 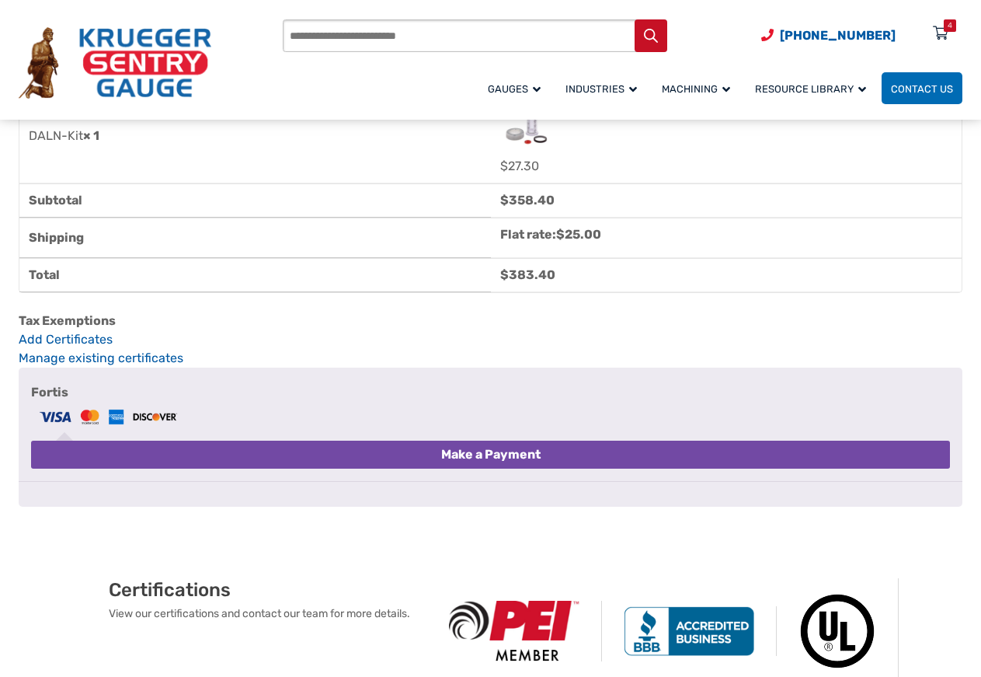 I want to click on img: Fortis, so click(x=108, y=416).